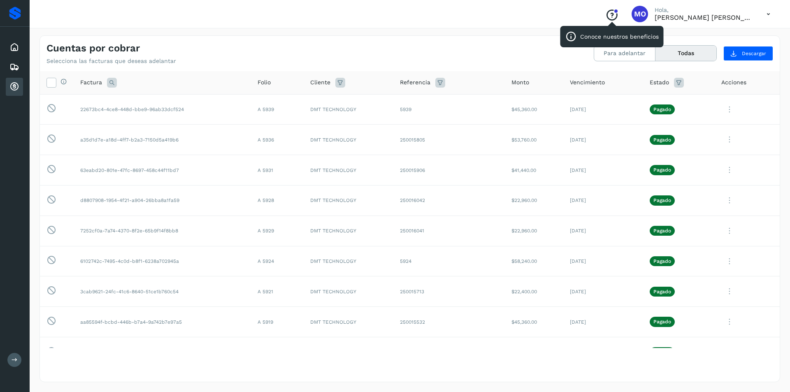 The width and height of the screenshot is (790, 392). What do you see at coordinates (534, 292) in the screenshot?
I see `td: $22,400.00` at bounding box center [534, 292].